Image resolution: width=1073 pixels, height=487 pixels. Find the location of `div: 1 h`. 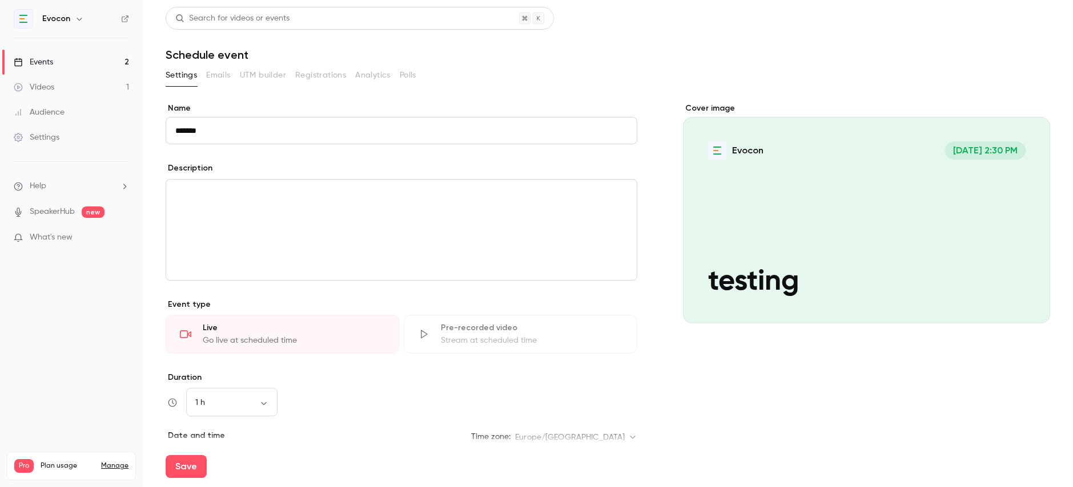

div: 1 h is located at coordinates (232, 403).